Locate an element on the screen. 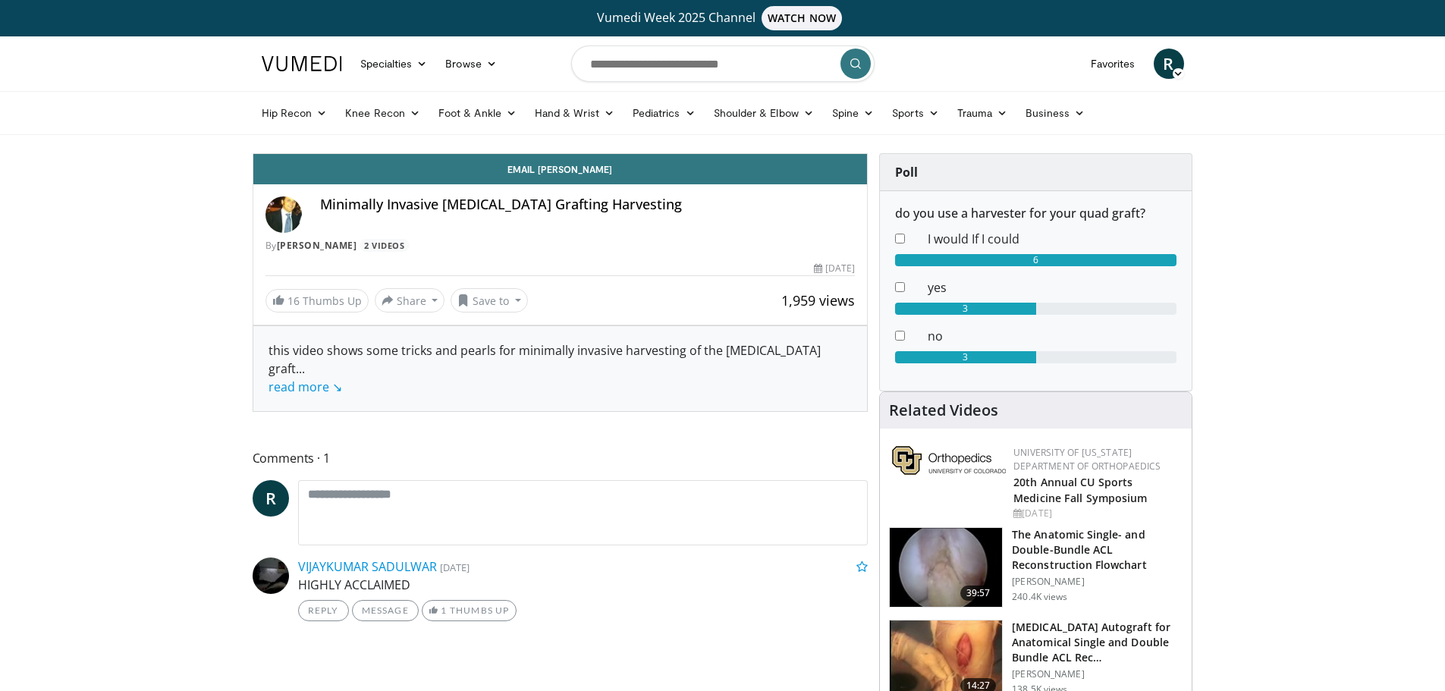 This screenshot has height=691, width=1445. button: Share is located at coordinates (410, 300).